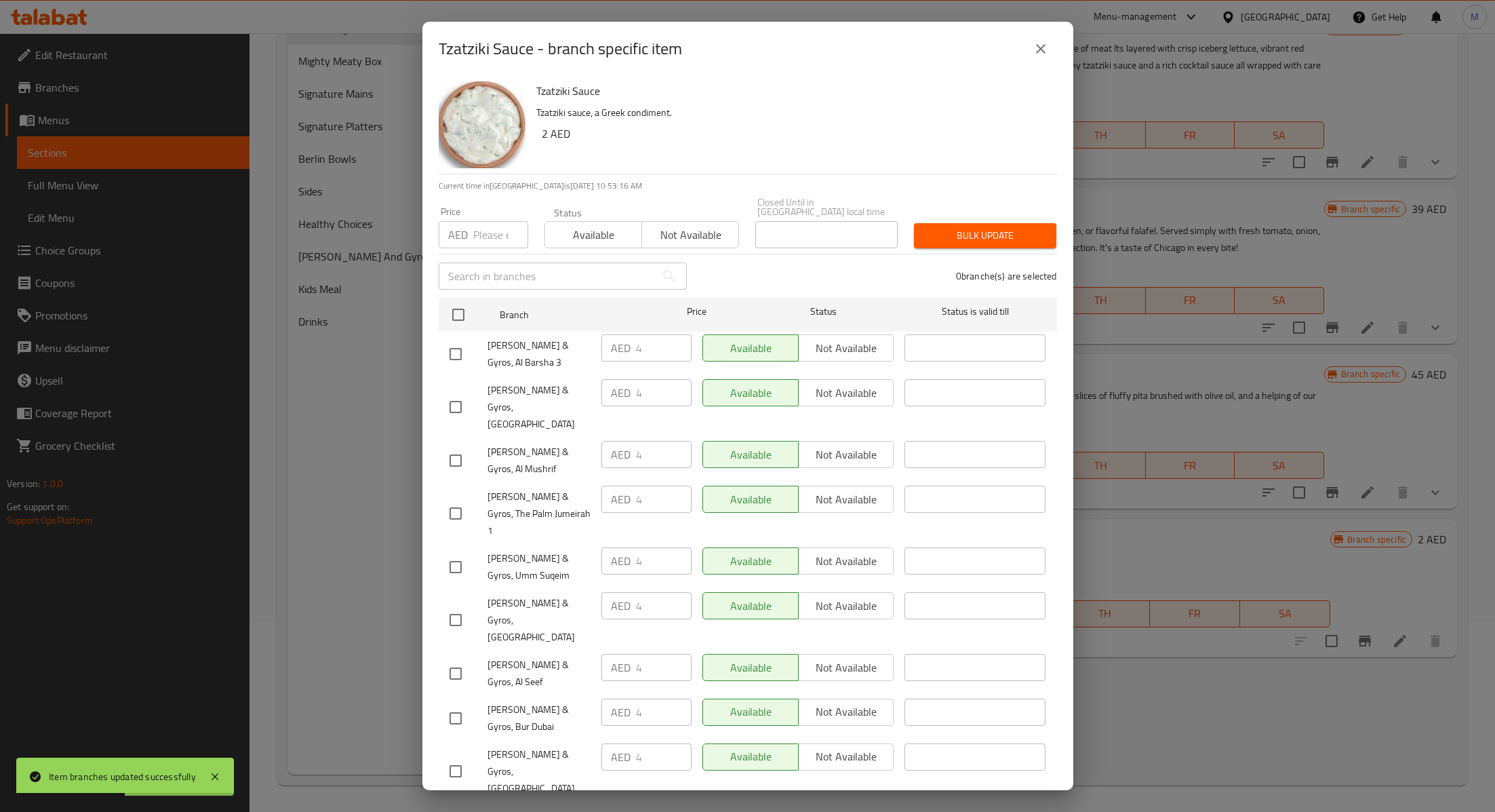 The height and width of the screenshot is (812, 1495). I want to click on span: Bulk update, so click(986, 235).